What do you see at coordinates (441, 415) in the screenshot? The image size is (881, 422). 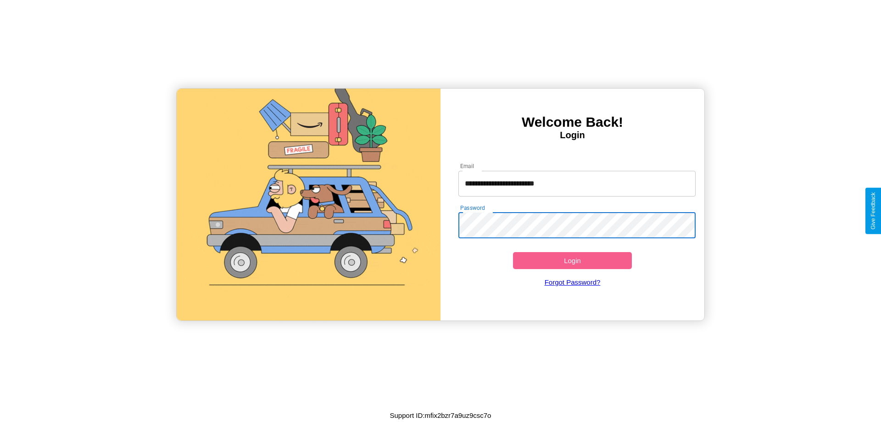 I see `p: Support ID: mfix2bzr7a9uz9csc7o` at bounding box center [441, 415].